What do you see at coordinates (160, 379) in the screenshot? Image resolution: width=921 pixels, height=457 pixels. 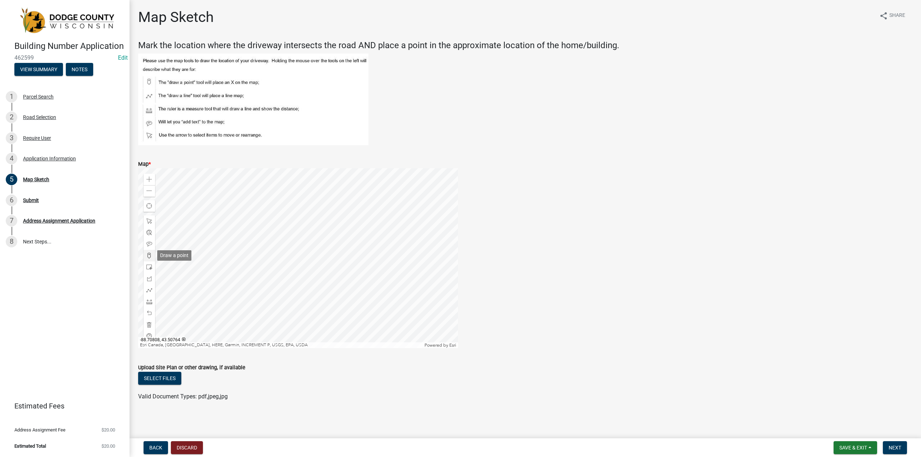 I see `button: Select files` at bounding box center [160, 379].